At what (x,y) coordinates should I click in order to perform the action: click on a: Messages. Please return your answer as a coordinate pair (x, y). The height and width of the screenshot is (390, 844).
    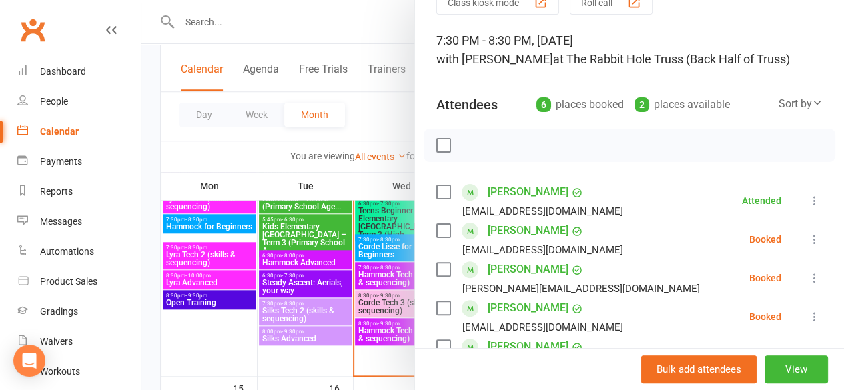
    Looking at the image, I should click on (79, 222).